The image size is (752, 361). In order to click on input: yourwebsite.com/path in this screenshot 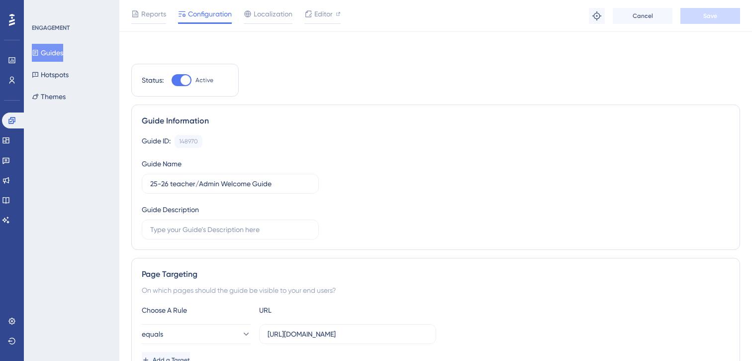, I will do `click(348, 334)`.